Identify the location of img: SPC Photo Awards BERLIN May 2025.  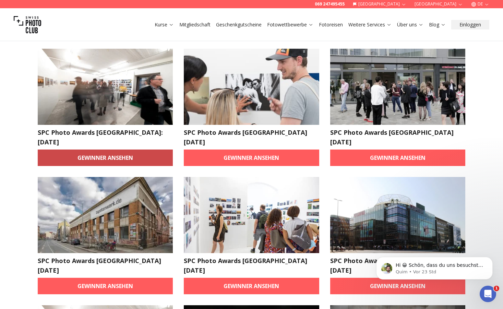
(398, 87).